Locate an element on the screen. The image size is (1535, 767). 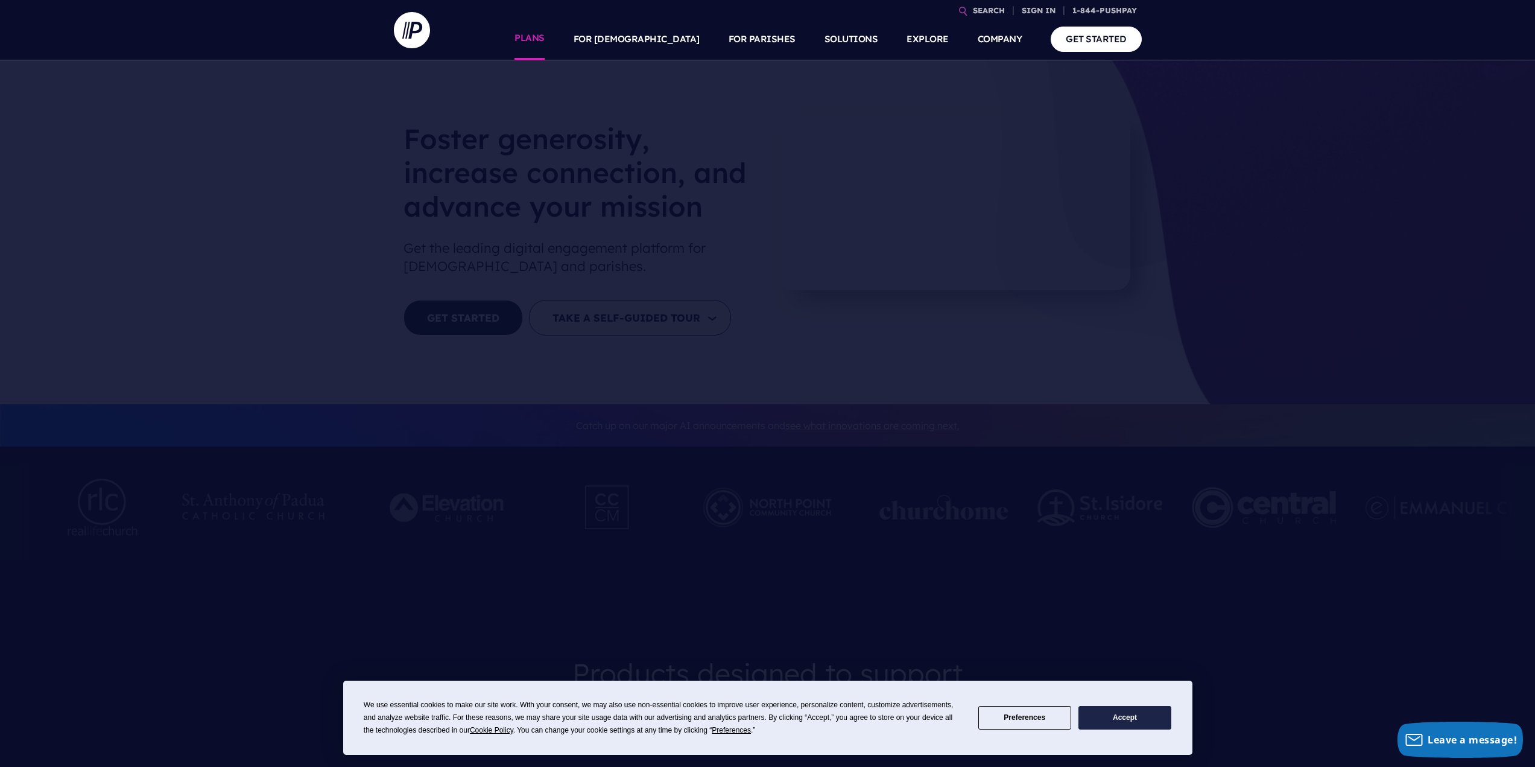
span: Leave a message! is located at coordinates (1473, 740).